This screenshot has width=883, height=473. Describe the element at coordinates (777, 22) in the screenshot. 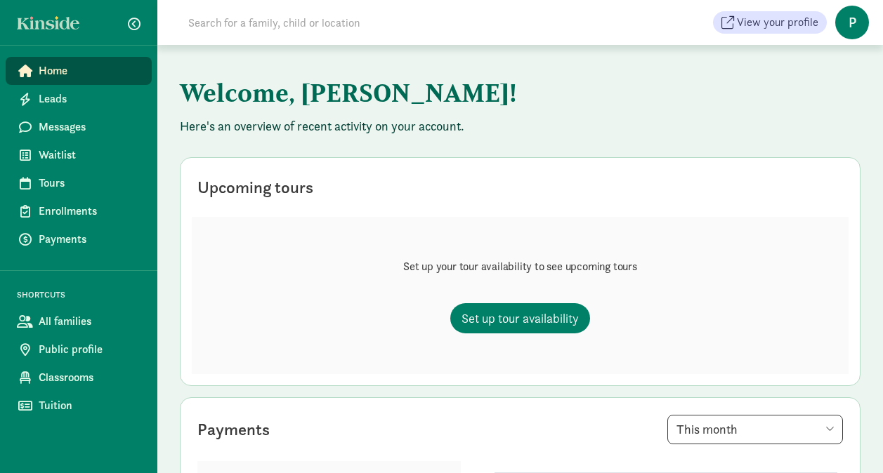

I see `span: View your profile` at that location.